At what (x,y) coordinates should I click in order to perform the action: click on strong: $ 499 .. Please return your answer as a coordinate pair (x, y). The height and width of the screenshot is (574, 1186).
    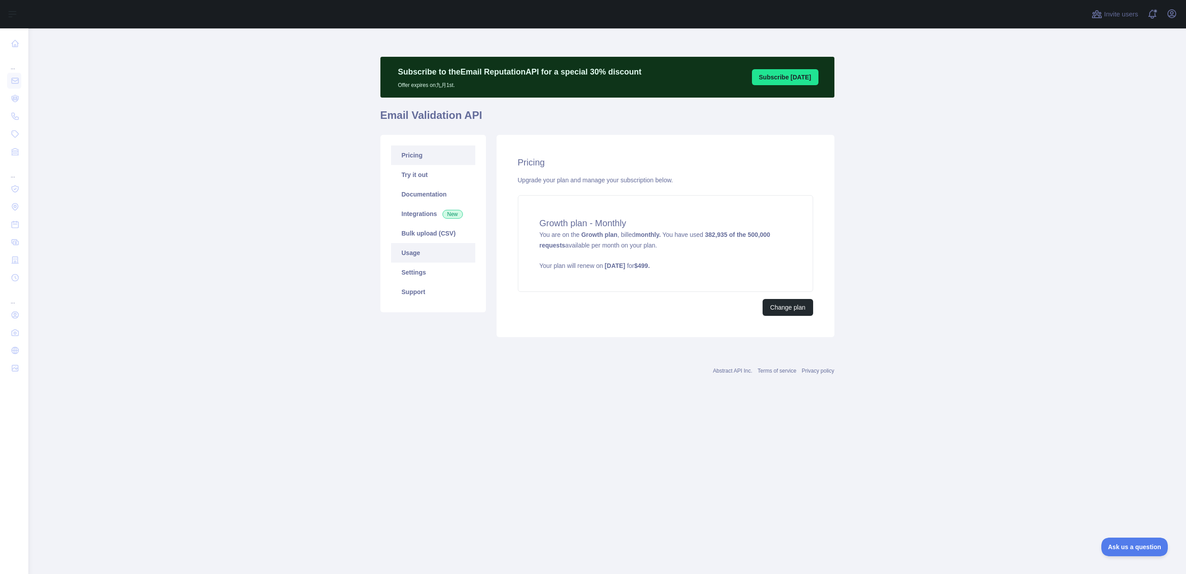
    Looking at the image, I should click on (642, 266).